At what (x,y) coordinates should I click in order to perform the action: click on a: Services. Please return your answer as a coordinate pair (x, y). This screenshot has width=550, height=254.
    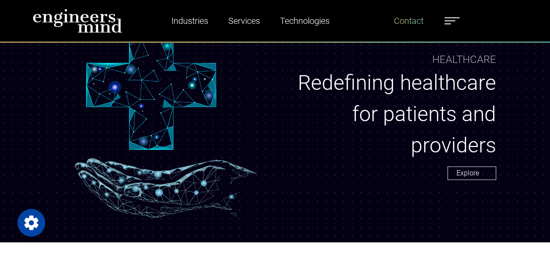
    Looking at the image, I should click on (244, 21).